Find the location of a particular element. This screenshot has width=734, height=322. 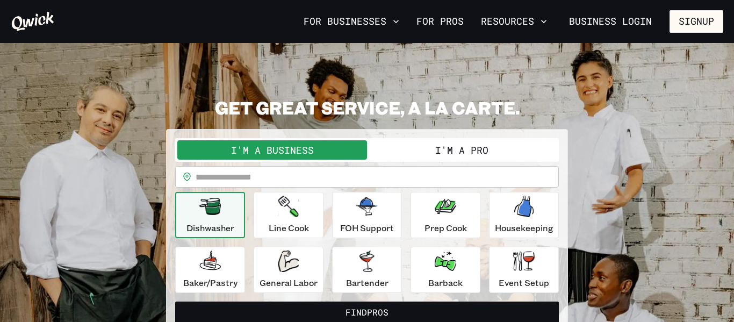

p: Barback is located at coordinates (445, 283).